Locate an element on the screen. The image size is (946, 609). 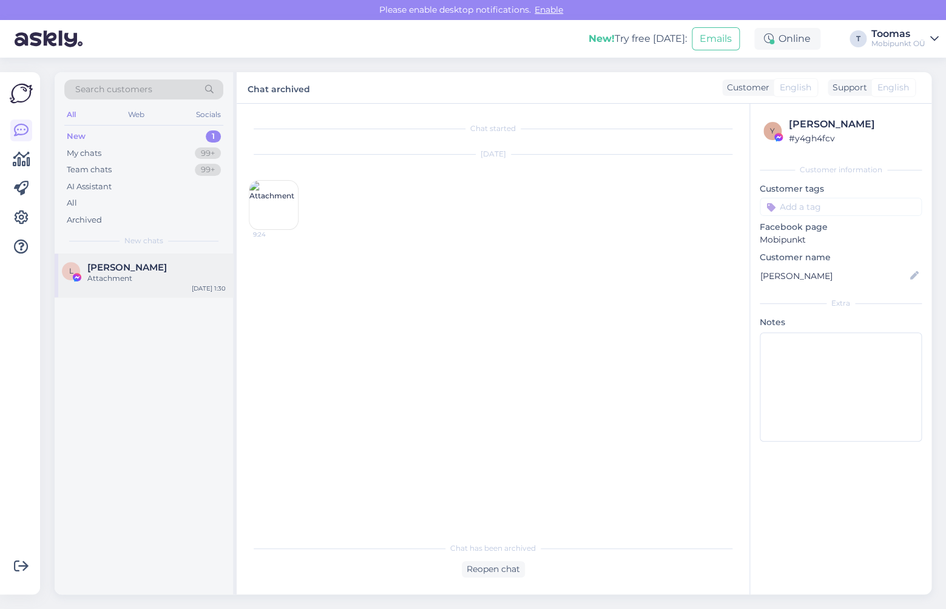
input: Add a tag is located at coordinates (841, 207).